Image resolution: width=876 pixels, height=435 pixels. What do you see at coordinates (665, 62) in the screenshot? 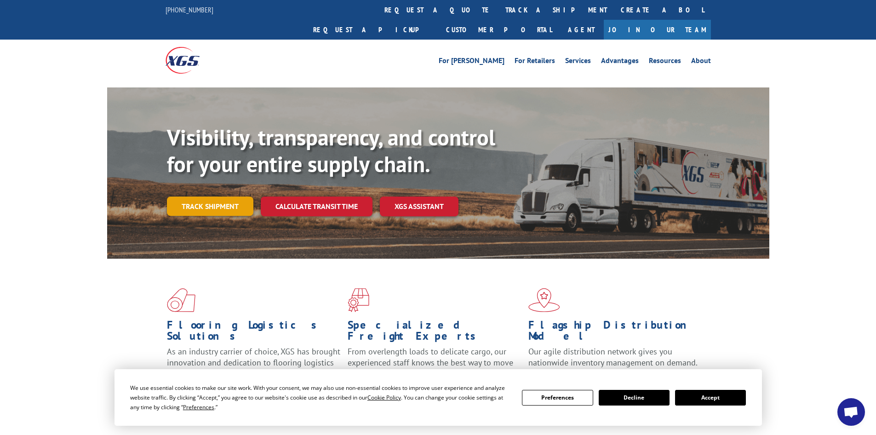
I see `a: Resources` at bounding box center [665, 62].